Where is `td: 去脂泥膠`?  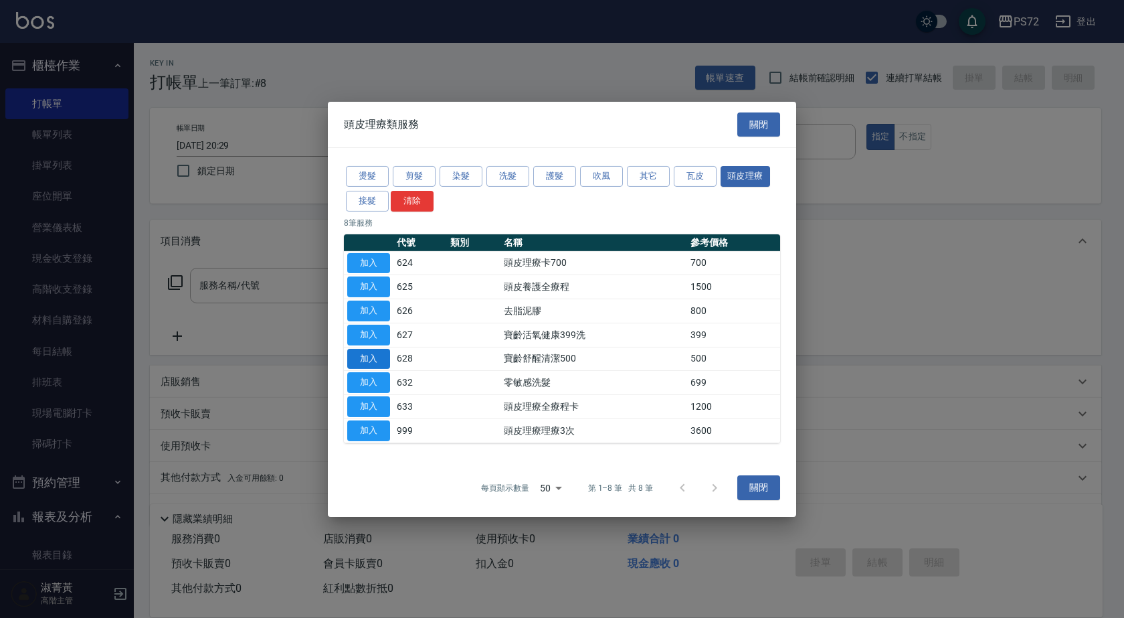 td: 去脂泥膠 is located at coordinates (594, 310).